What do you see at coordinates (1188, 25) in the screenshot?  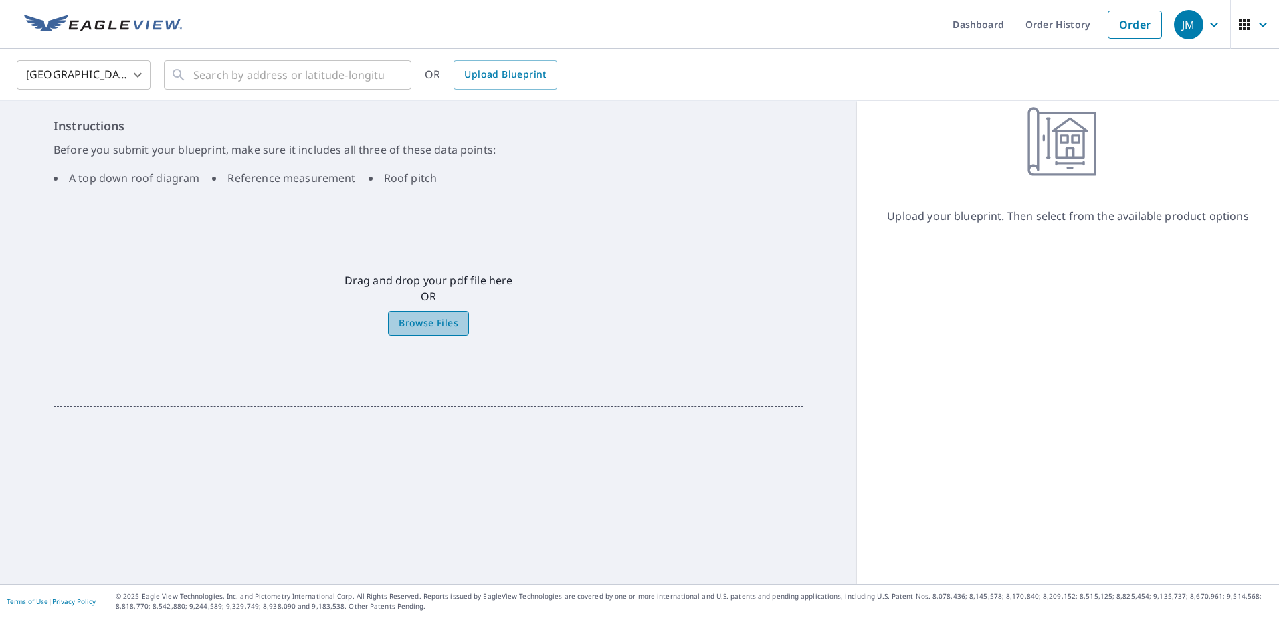 I see `div: JM` at bounding box center [1188, 25].